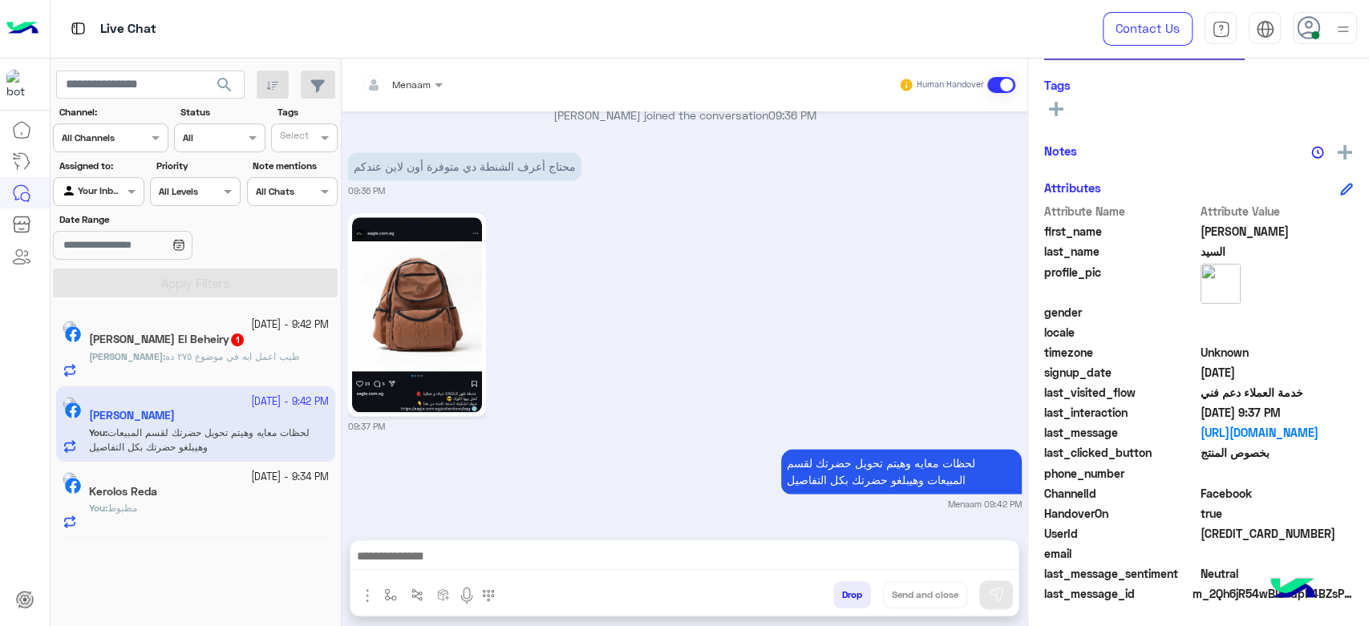 The height and width of the screenshot is (626, 1369). I want to click on a: Contact Us, so click(1148, 29).